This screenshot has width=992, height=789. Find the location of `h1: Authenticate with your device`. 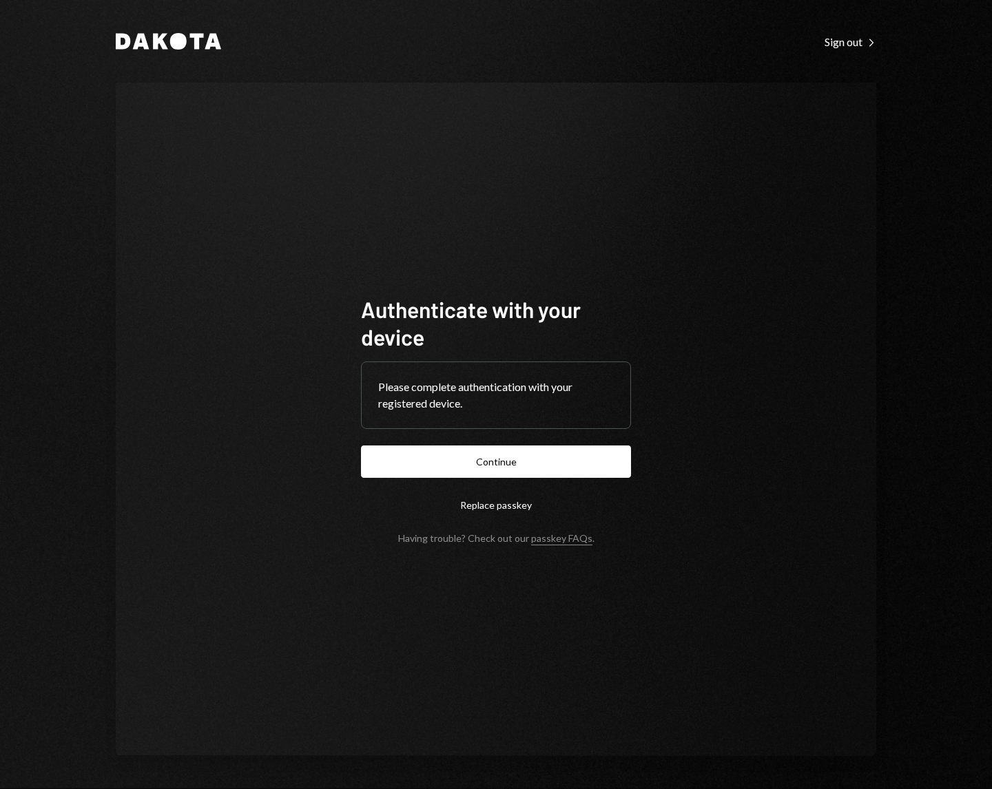

h1: Authenticate with your device is located at coordinates (496, 323).